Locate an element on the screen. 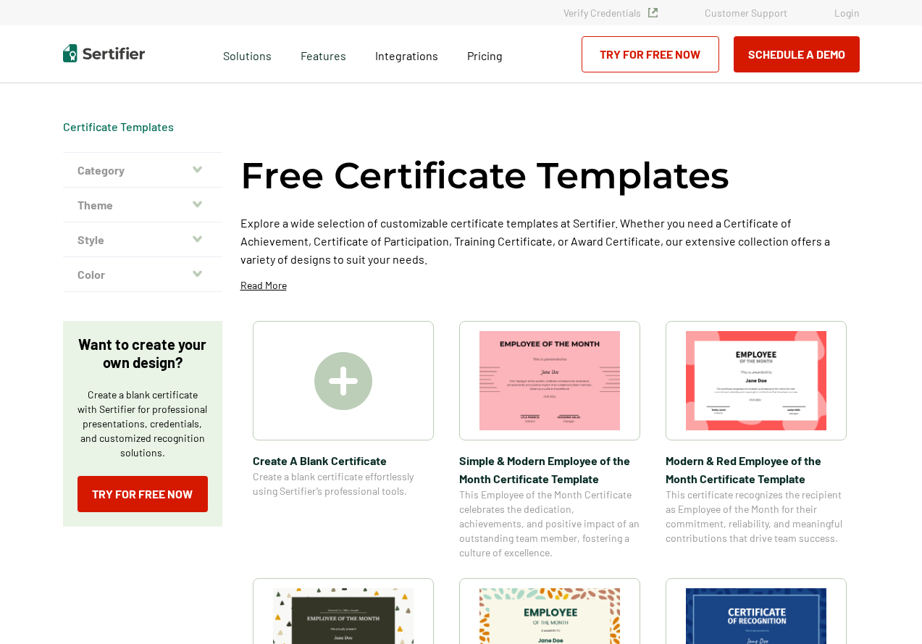 This screenshot has height=644, width=922. img: Modern & Red Employee of the Month Certificate Template is located at coordinates (756, 380).